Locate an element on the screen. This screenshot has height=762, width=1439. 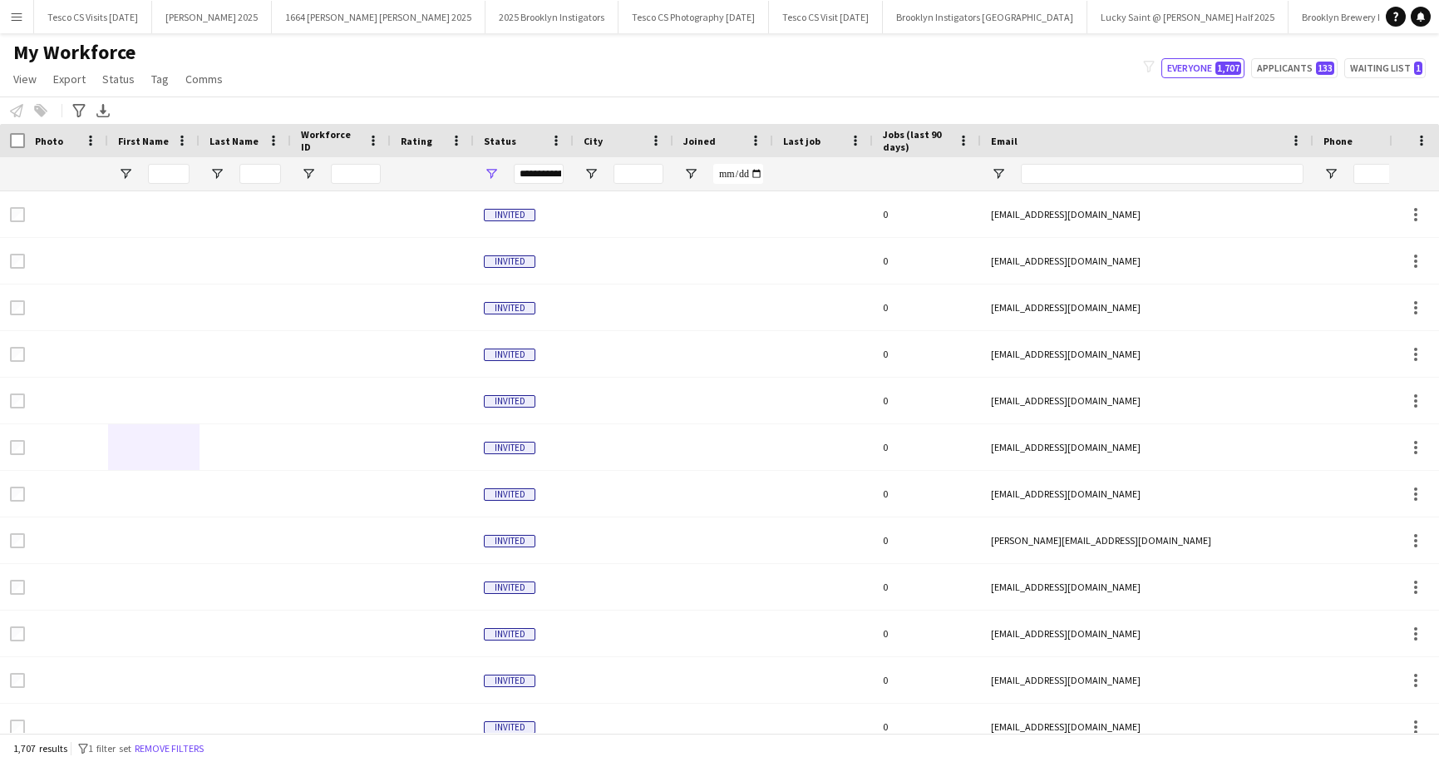
a: Comms is located at coordinates (204, 79).